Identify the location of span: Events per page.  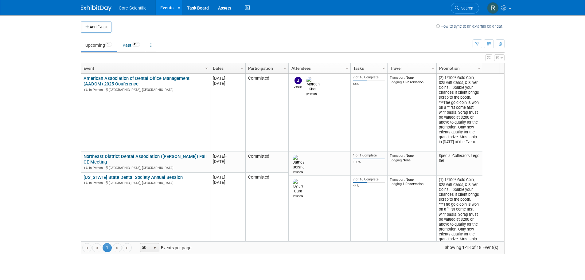
(165, 248).